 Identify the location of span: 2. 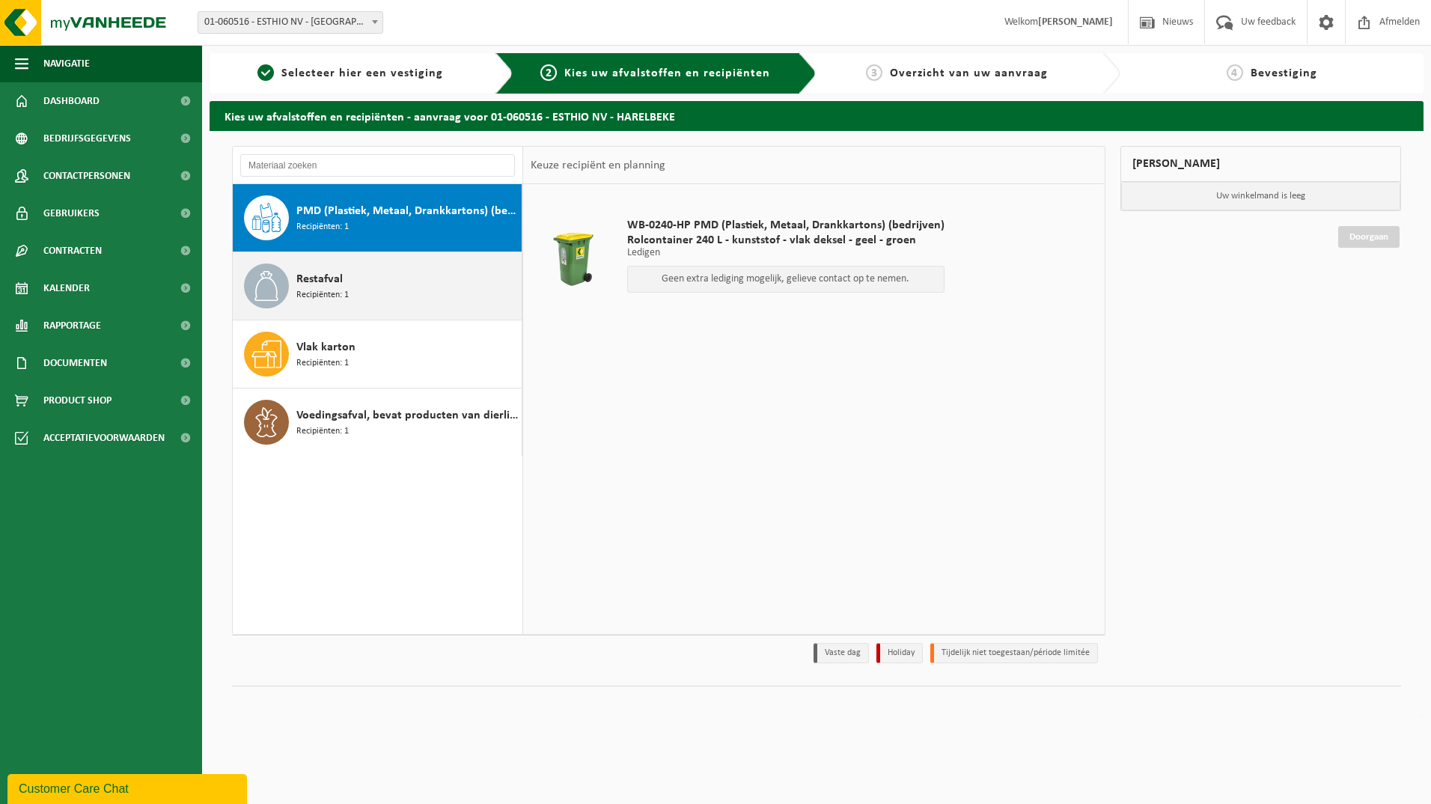
(548, 73).